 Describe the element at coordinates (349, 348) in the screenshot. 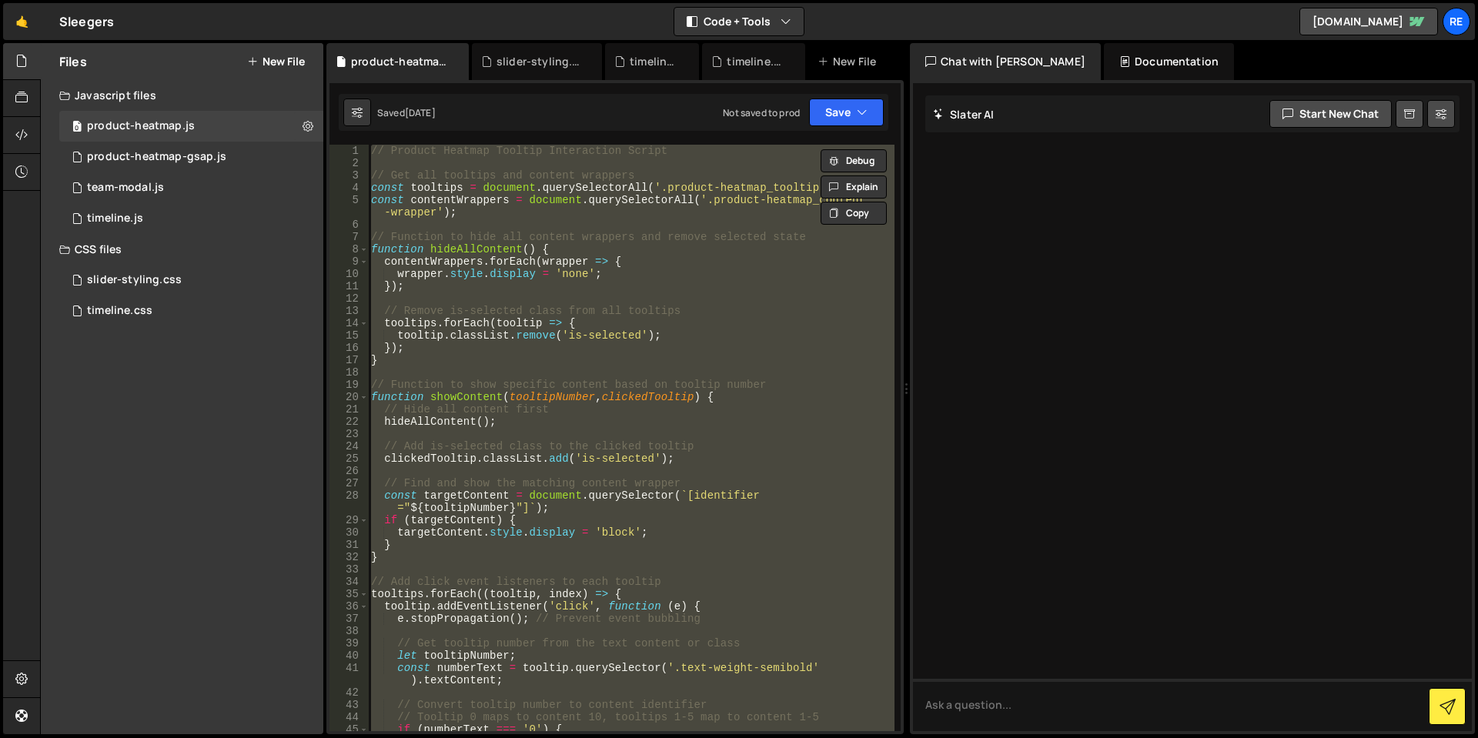

I see `div: 16` at that location.